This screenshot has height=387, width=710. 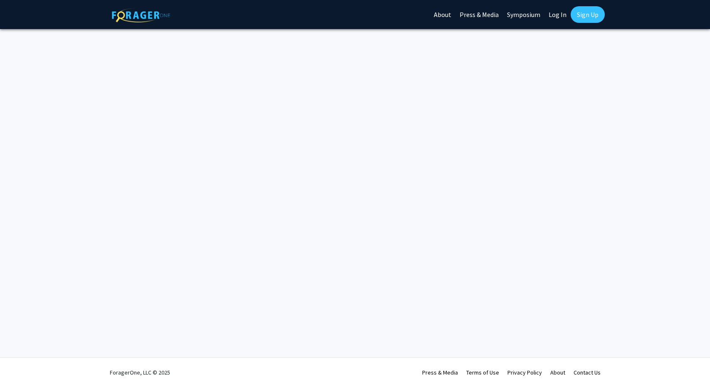 I want to click on a: Sign Up, so click(x=587, y=15).